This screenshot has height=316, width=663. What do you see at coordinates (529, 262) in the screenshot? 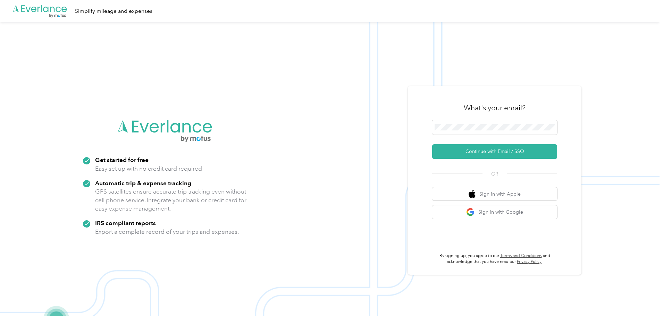
I see `a: Privacy Policy` at bounding box center [529, 262].